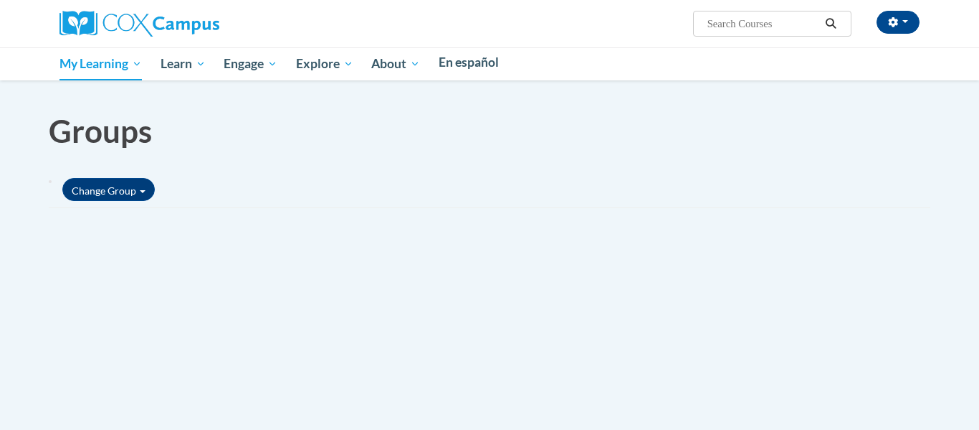 This screenshot has width=979, height=430. What do you see at coordinates (183, 64) in the screenshot?
I see `span: Learn` at bounding box center [183, 64].